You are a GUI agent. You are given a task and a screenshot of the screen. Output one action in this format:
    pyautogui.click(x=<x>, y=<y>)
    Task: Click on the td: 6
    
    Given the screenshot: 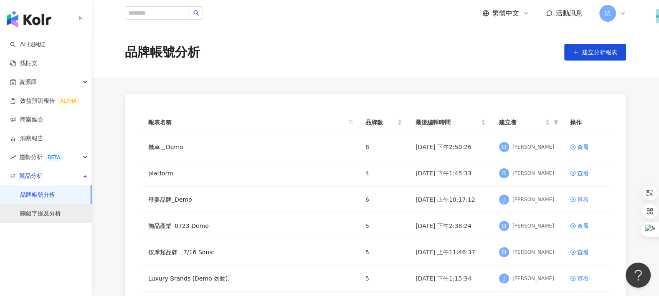 What is the action you would take?
    pyautogui.click(x=384, y=200)
    